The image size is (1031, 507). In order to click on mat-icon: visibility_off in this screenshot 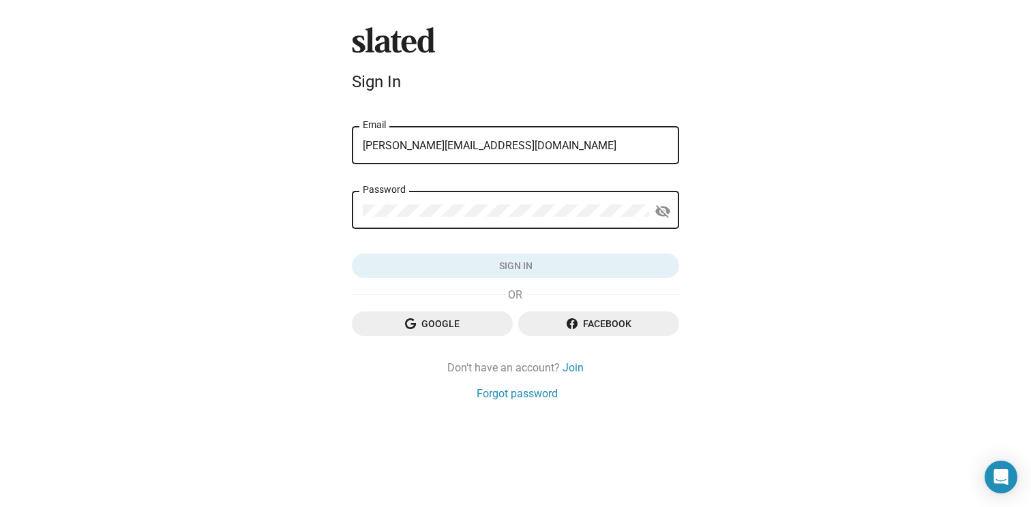, I will do `click(663, 211)`.